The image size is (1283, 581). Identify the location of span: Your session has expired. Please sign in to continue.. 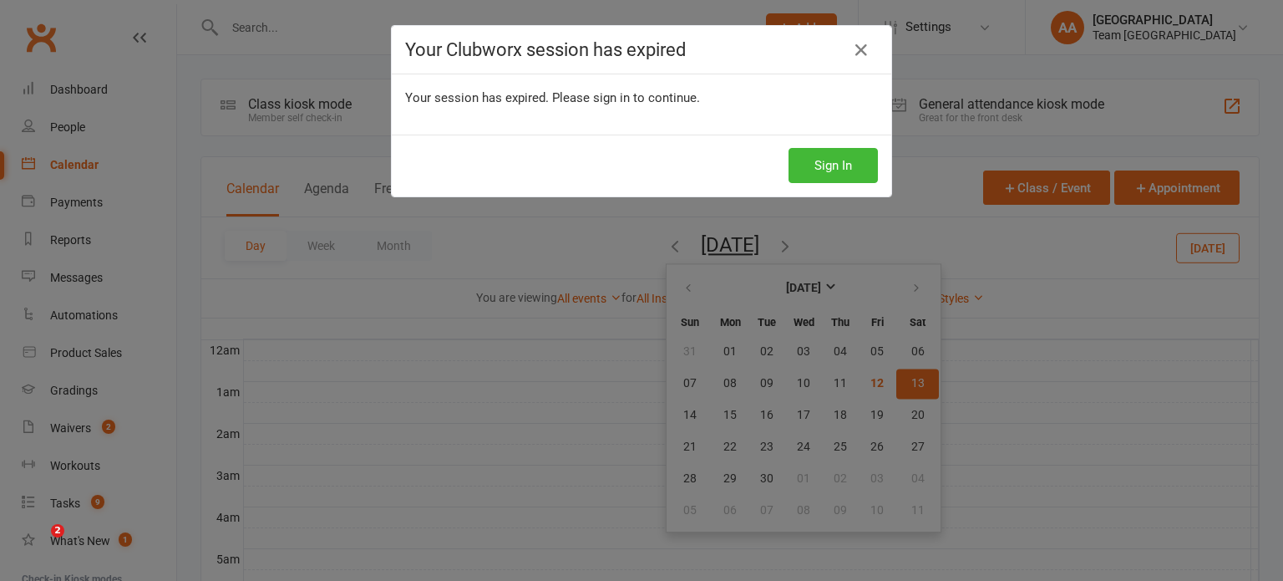
(552, 98).